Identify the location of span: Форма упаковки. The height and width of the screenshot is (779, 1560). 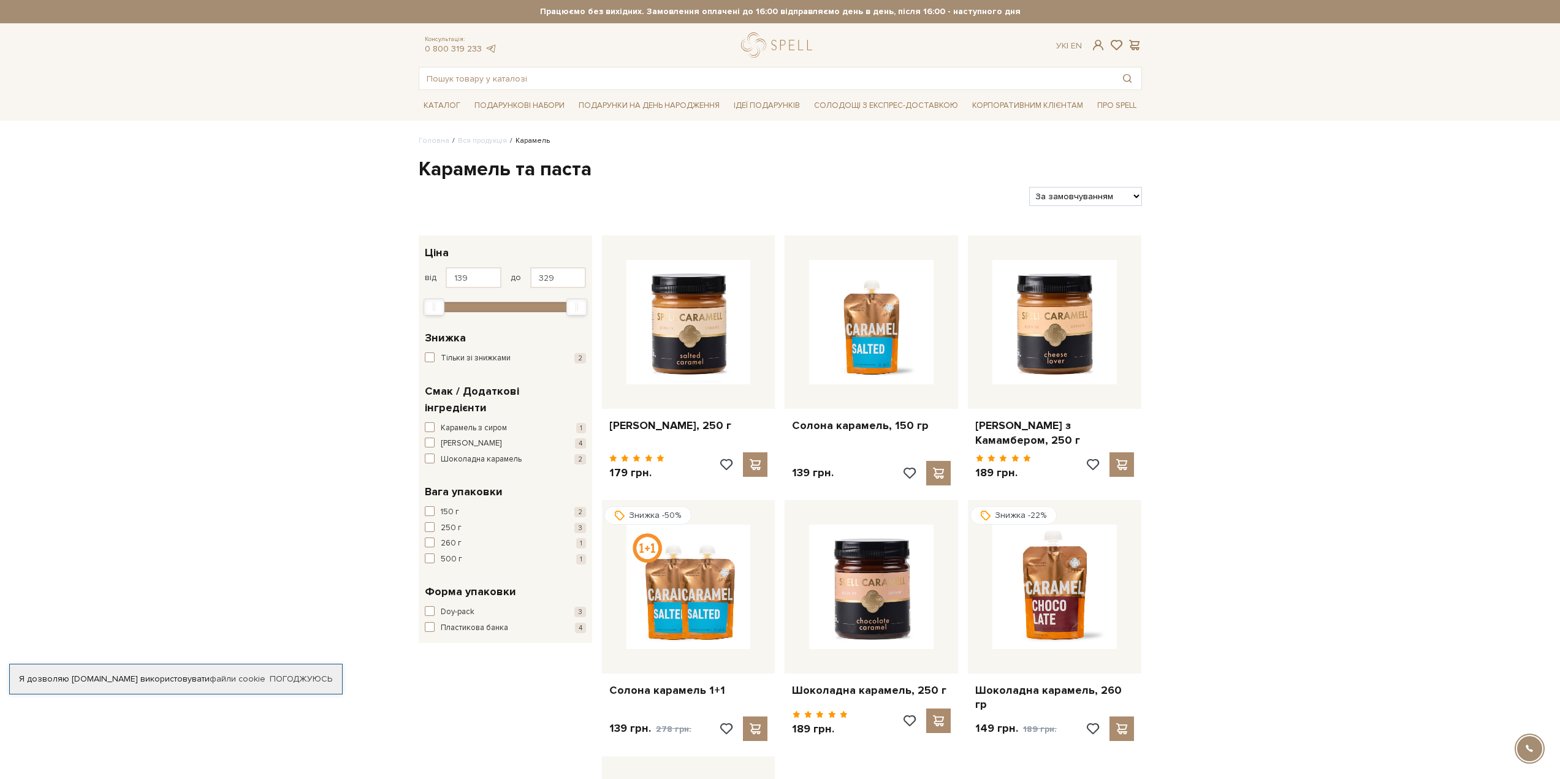
(470, 591).